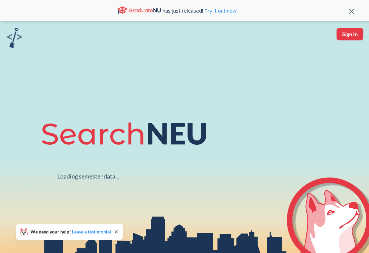 Image resolution: width=369 pixels, height=253 pixels. Describe the element at coordinates (350, 34) in the screenshot. I see `button: Sign In` at that location.